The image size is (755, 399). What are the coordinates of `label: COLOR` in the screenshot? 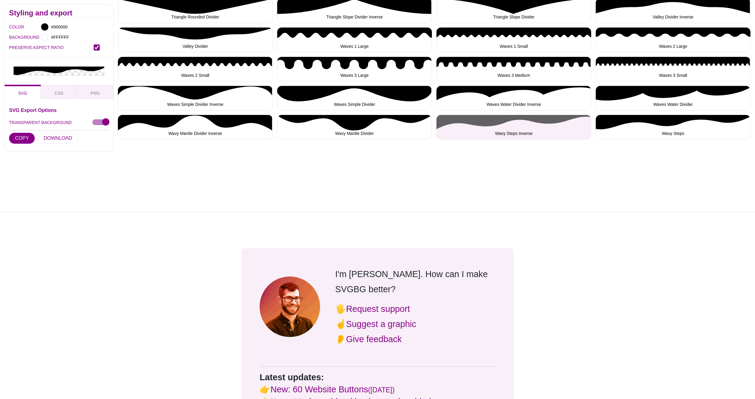 It's located at (13, 27).